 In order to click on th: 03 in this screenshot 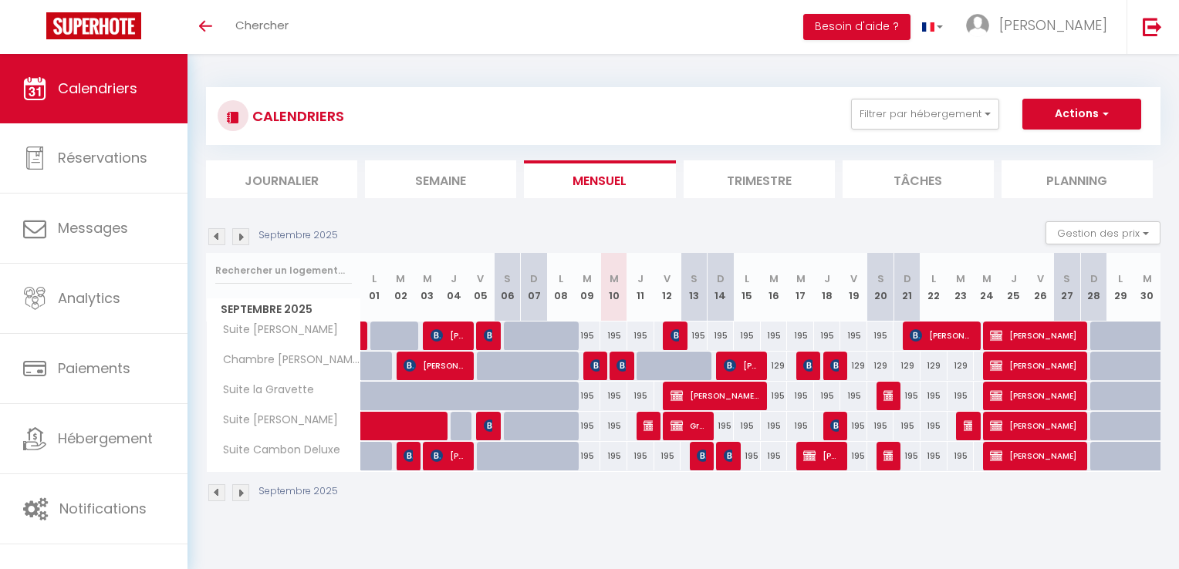, I will do `click(427, 287)`.